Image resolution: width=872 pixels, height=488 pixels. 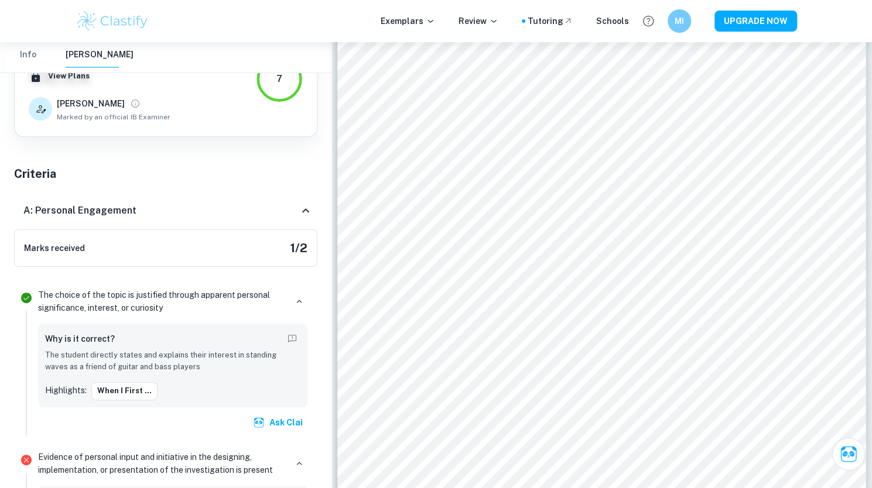 What do you see at coordinates (69, 76) in the screenshot?
I see `button: View Plans` at bounding box center [69, 76].